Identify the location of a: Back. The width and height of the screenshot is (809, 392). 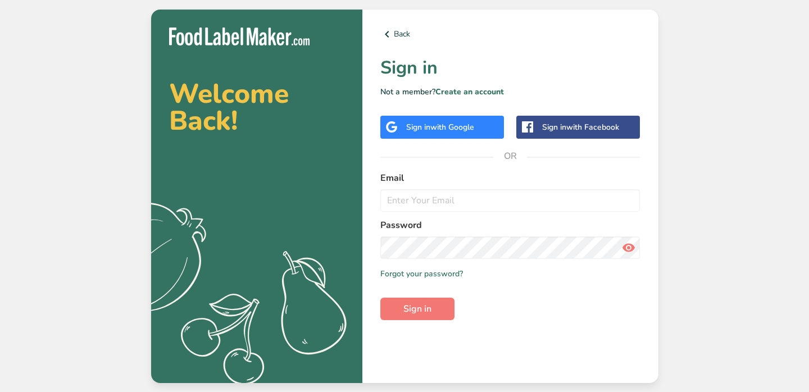
(510, 34).